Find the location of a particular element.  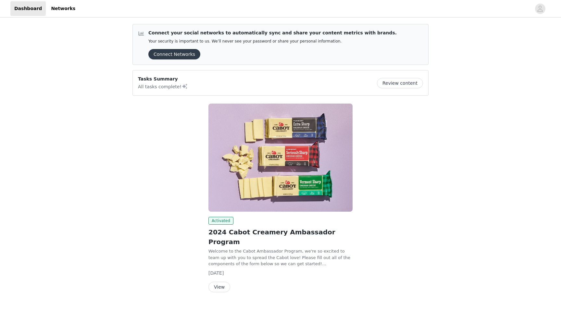

button: Review content is located at coordinates (400, 83).